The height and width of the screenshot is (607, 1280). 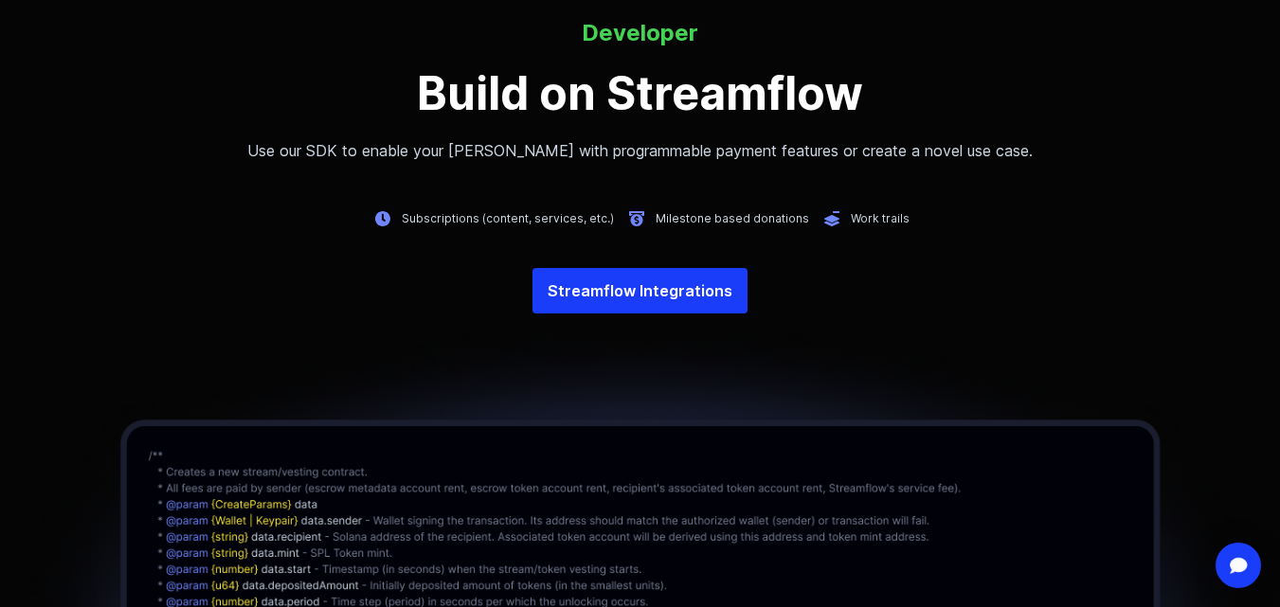 I want to click on p: Subscriptions (content, services, etc.), so click(x=508, y=219).